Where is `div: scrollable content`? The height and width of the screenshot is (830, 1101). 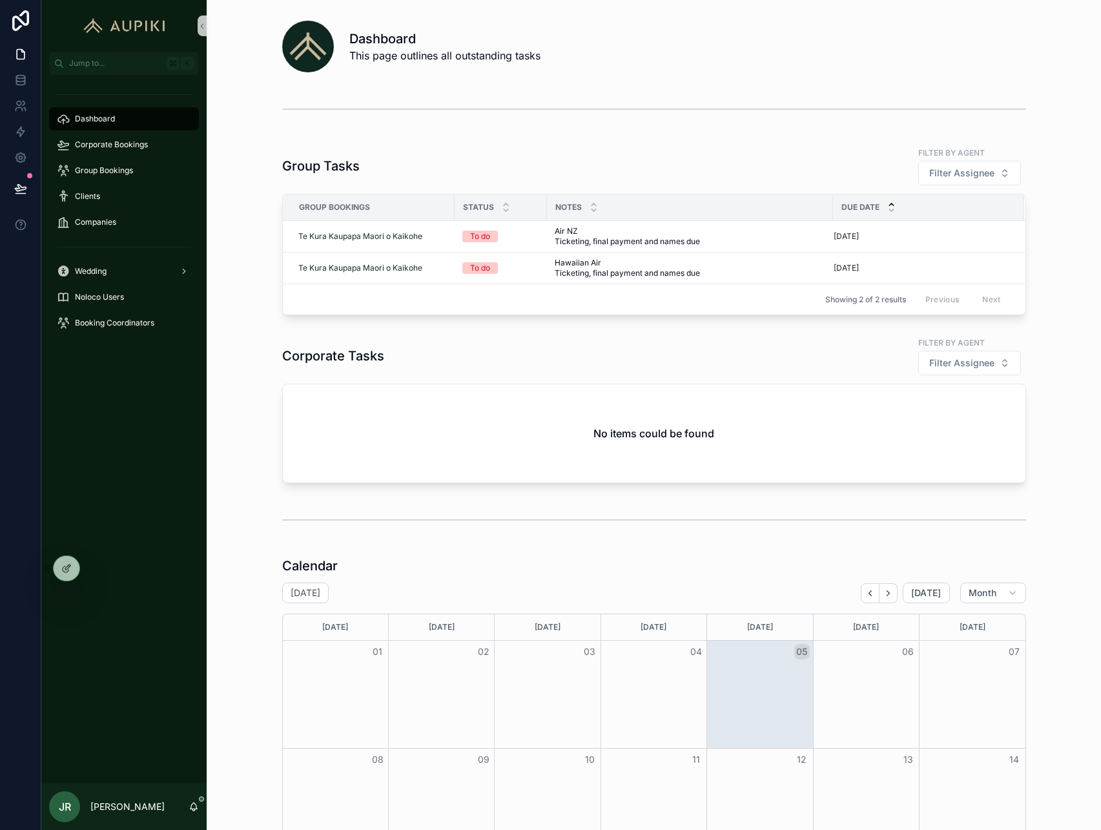 div: scrollable content is located at coordinates (124, 213).